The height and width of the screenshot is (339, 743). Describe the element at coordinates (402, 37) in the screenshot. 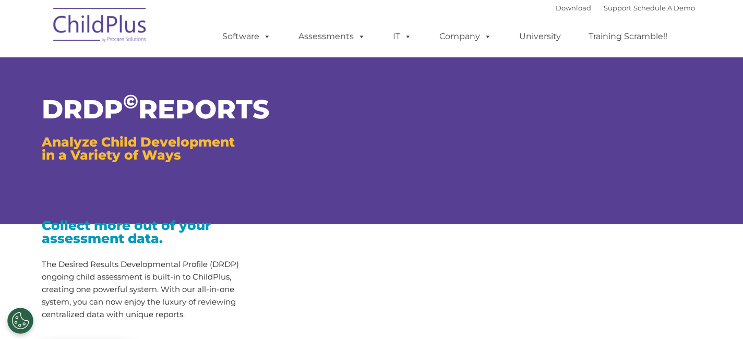

I see `a: IT` at that location.